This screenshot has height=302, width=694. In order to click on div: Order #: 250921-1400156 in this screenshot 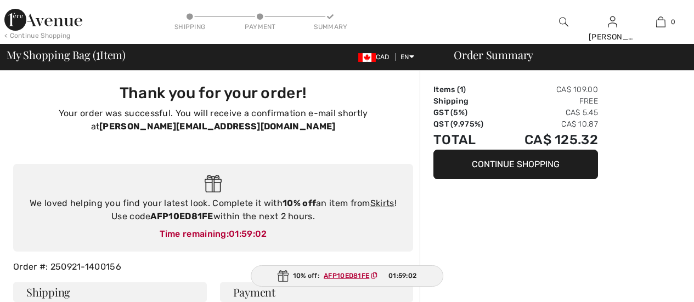, I will do `click(213, 267)`.